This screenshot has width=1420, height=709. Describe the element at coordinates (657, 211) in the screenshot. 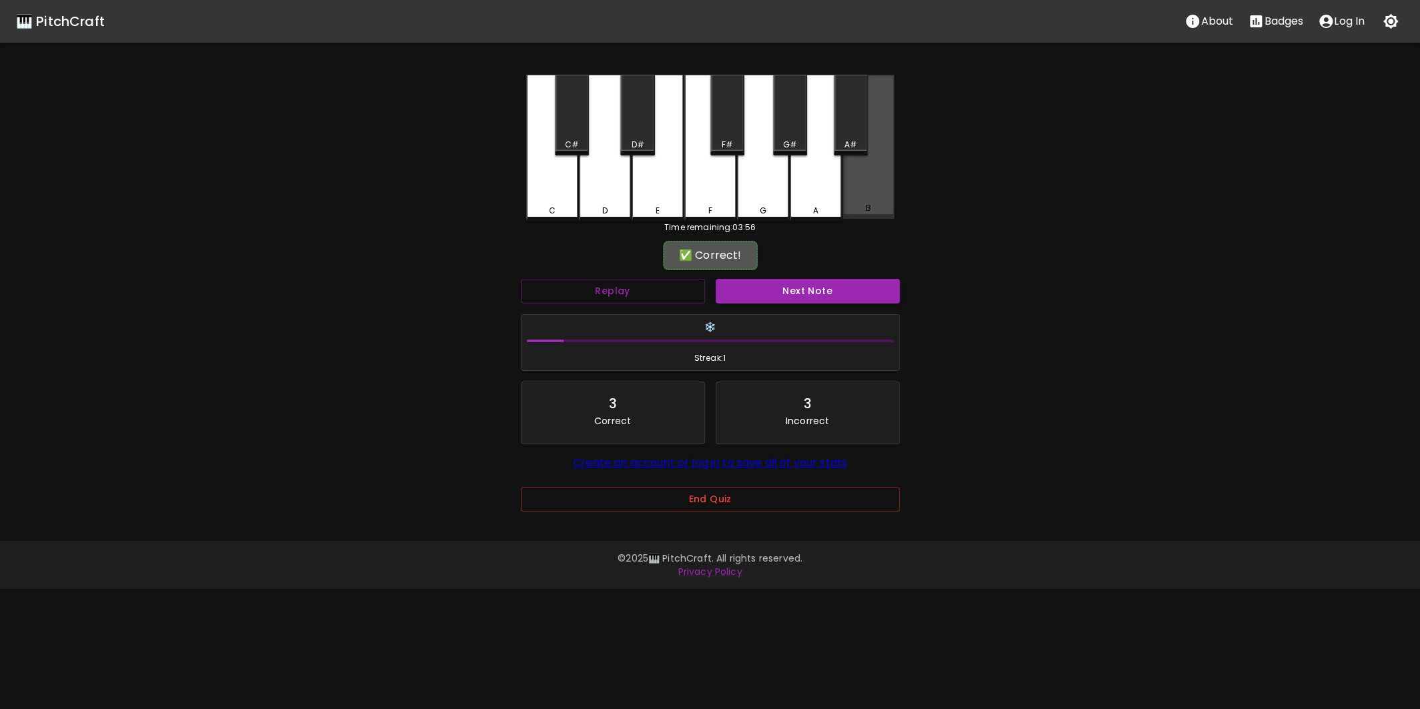

I see `div: E` at that location.